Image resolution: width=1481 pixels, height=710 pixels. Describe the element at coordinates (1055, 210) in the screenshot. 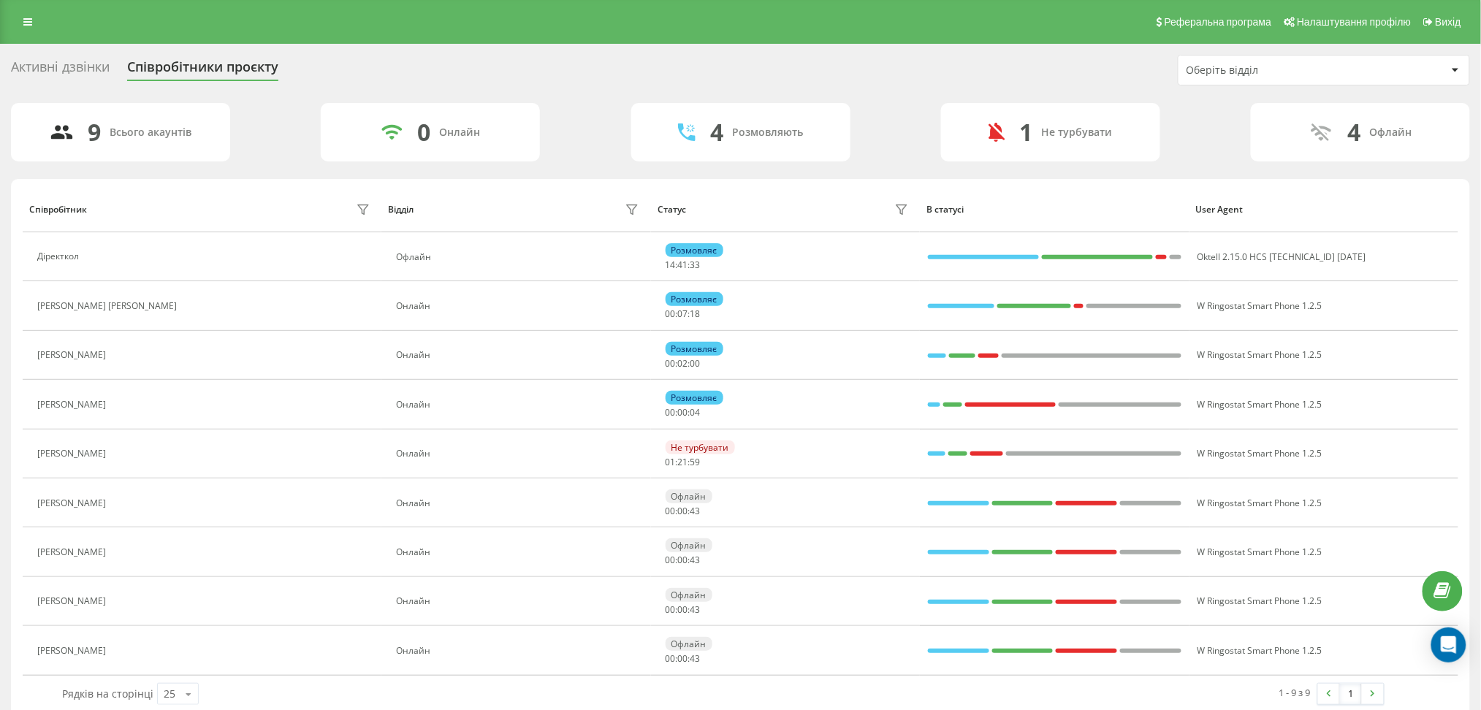

I see `div: В статусі` at that location.